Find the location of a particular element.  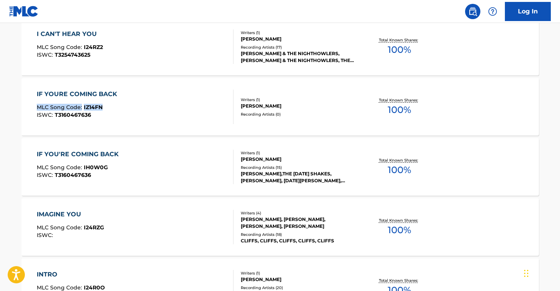

div: Recording Artists ( 20 ) is located at coordinates (299, 288).